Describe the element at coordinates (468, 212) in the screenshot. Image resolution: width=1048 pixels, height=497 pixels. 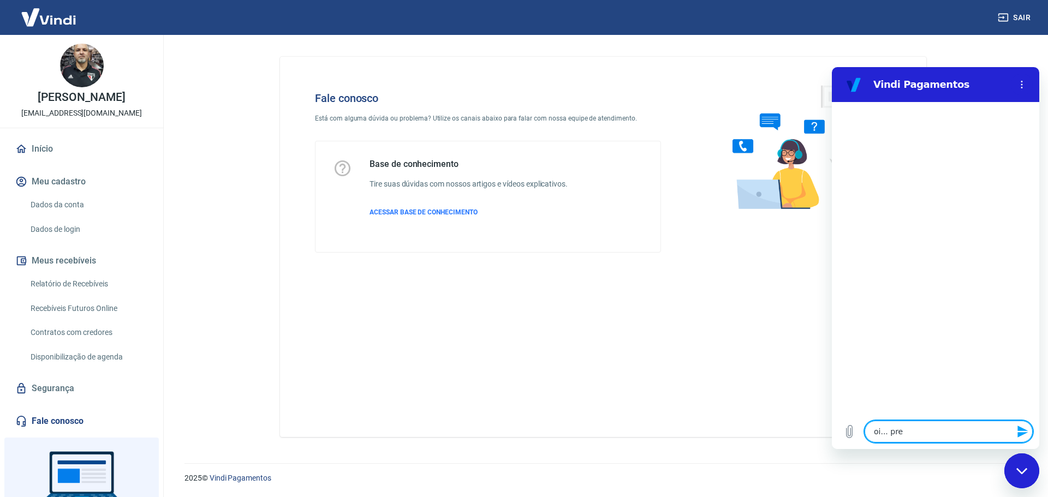
I see `a: ACESSAR BASE DE CONHECIMENTO` at that location.